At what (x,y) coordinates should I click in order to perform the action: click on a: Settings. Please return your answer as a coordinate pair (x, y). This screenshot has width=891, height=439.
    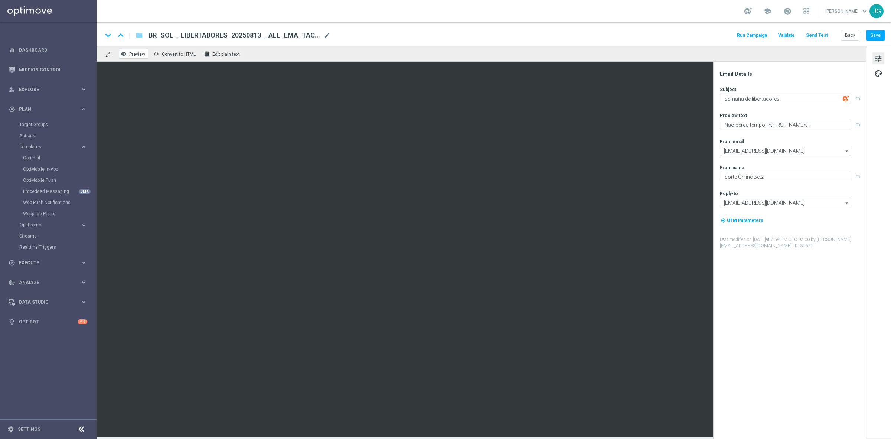
    Looking at the image, I should click on (29, 429).